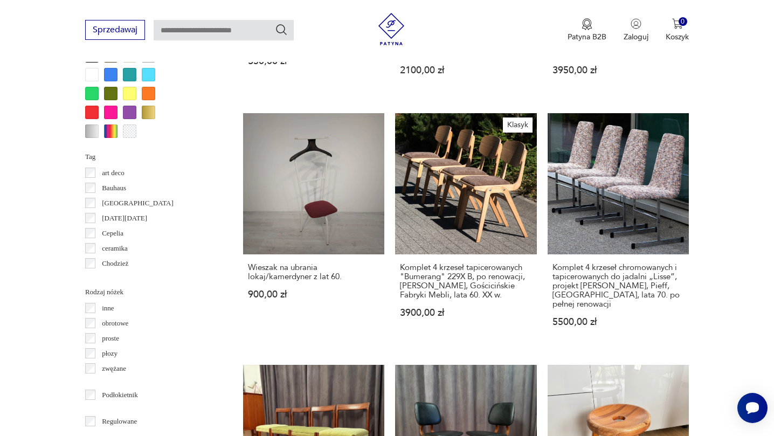 This screenshot has height=436, width=774. I want to click on p: Ćmielów, so click(115, 279).